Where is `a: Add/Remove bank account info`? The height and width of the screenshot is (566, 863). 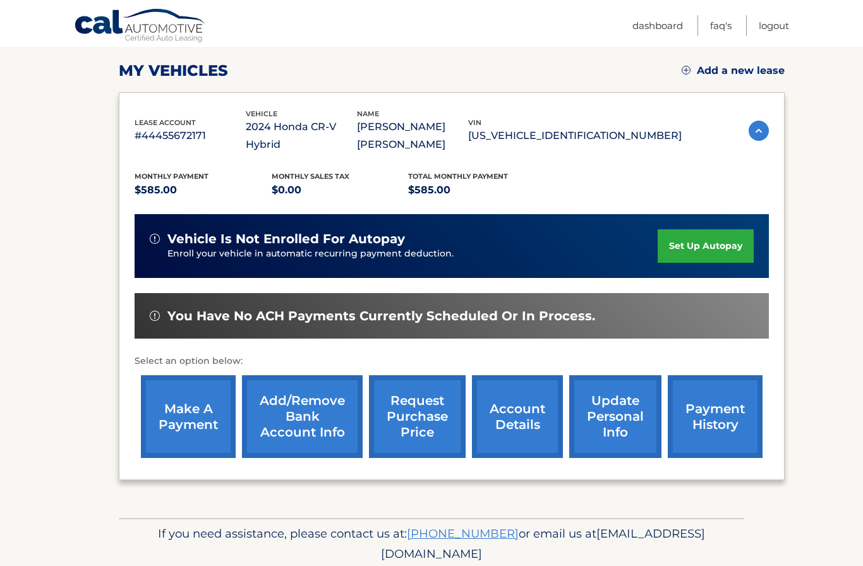
a: Add/Remove bank account info is located at coordinates (302, 416).